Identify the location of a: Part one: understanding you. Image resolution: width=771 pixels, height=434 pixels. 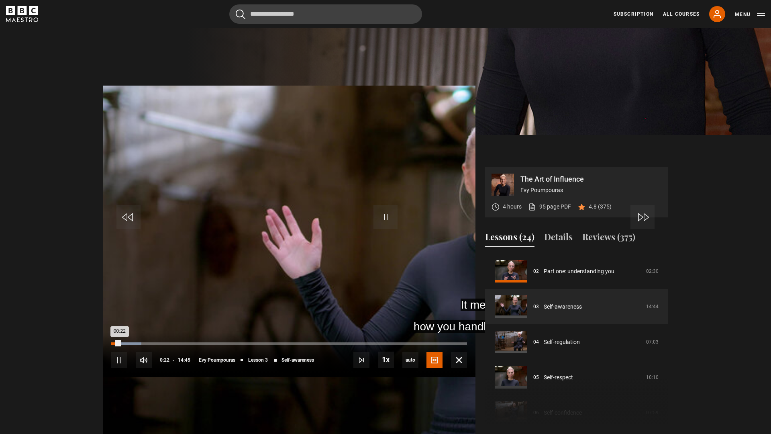
(579, 271).